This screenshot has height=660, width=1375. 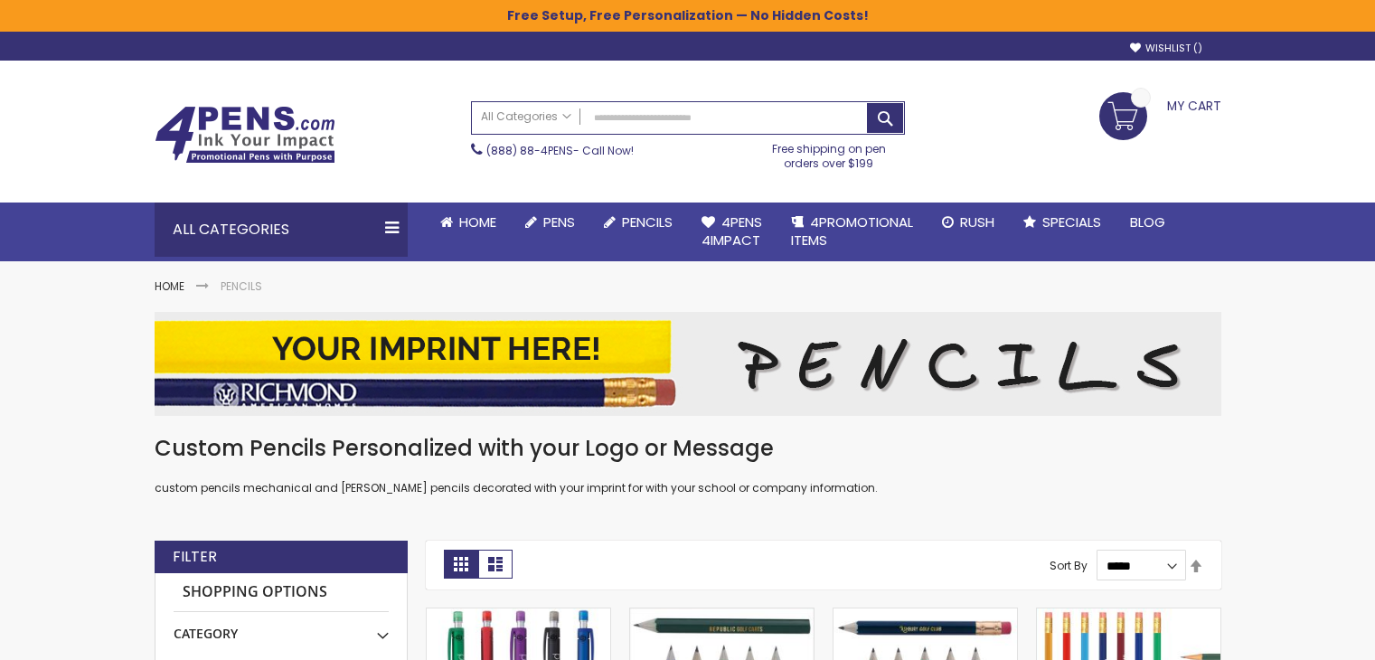 What do you see at coordinates (281, 592) in the screenshot?
I see `strong: Shopping Options` at bounding box center [281, 592].